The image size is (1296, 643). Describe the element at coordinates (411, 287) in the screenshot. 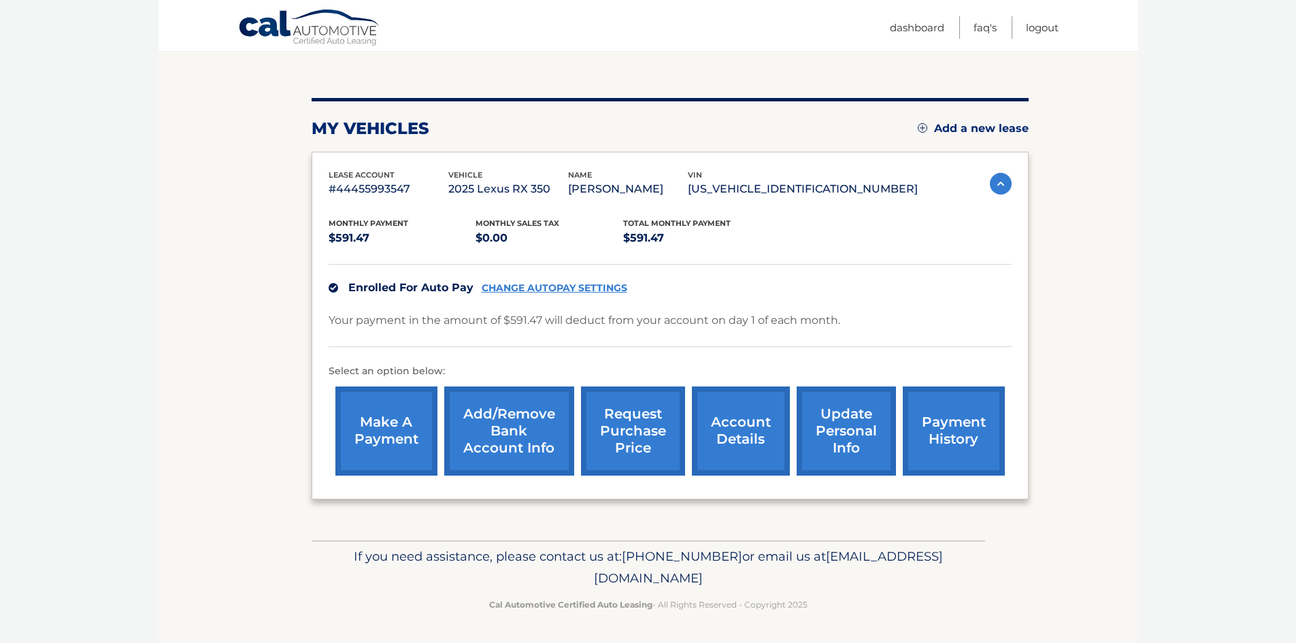

I see `span: Enrolled For Auto Pay` at that location.